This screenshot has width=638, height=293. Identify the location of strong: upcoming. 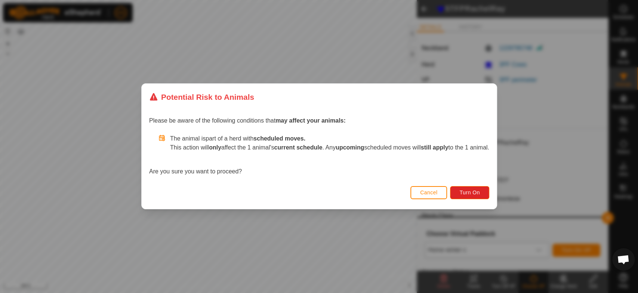
(350, 148).